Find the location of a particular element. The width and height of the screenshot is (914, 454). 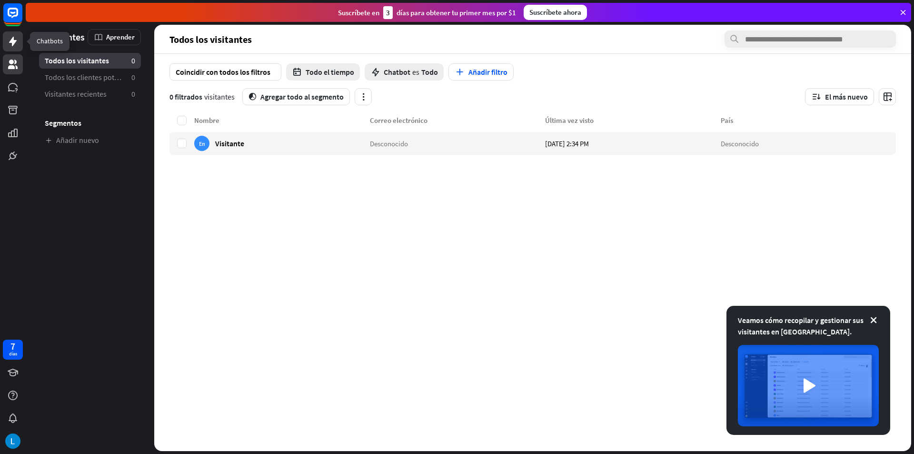

font: 0 filtrados is located at coordinates (186, 97).